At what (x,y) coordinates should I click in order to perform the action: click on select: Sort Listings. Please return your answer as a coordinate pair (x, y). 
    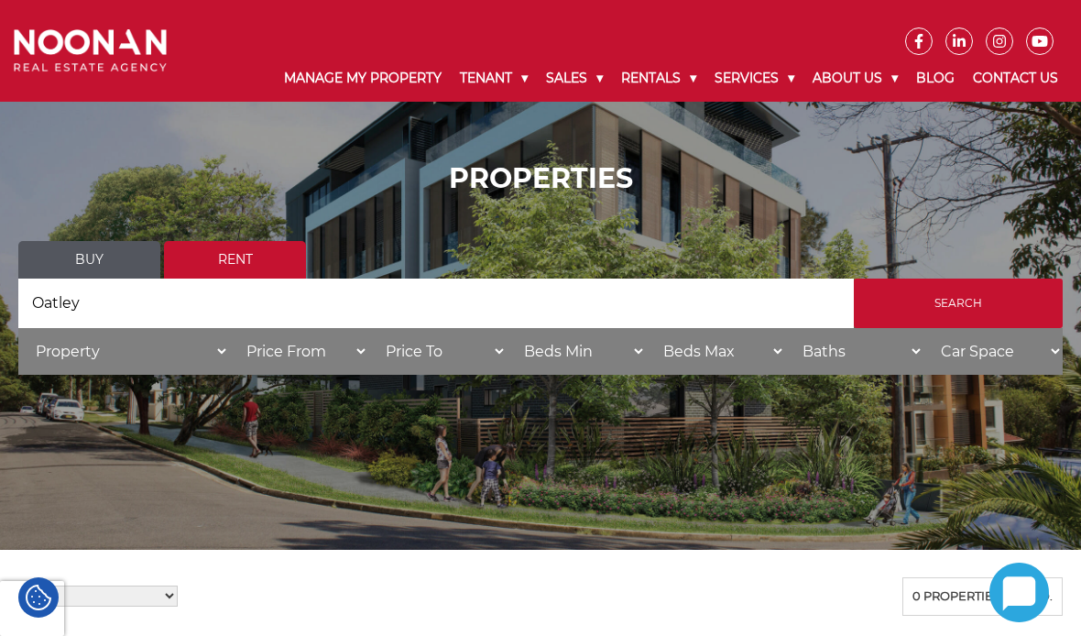
    Looking at the image, I should click on (100, 596).